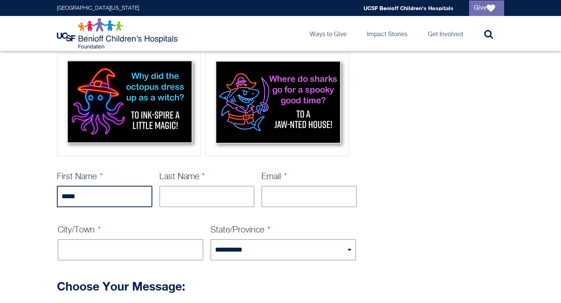  What do you see at coordinates (121, 287) in the screenshot?
I see `strong: Choose Your Message:` at bounding box center [121, 287].